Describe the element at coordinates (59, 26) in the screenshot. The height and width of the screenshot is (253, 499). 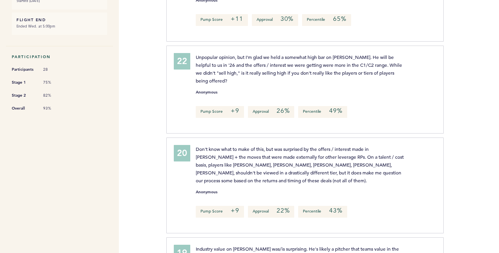
I see `small: Ended Wed. at 5:00pm` at that location.